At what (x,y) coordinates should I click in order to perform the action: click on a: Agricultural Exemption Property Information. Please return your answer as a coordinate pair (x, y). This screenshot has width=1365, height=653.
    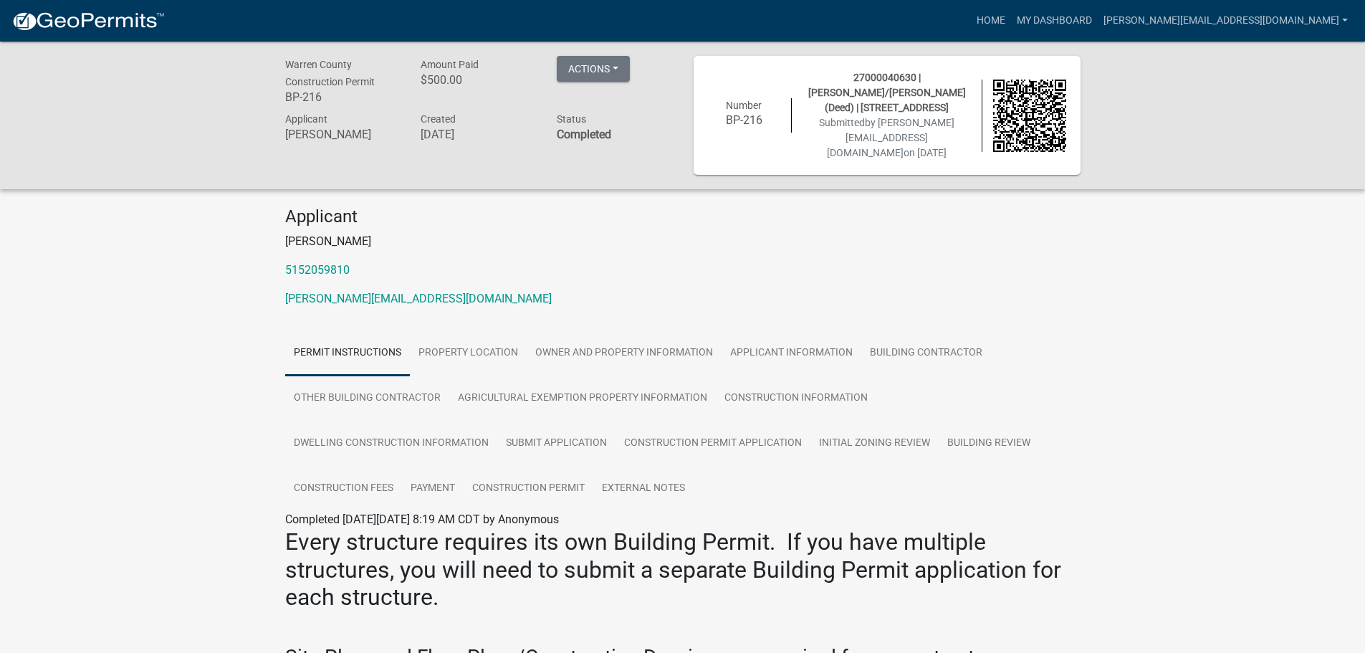
    Looking at the image, I should click on (582, 398).